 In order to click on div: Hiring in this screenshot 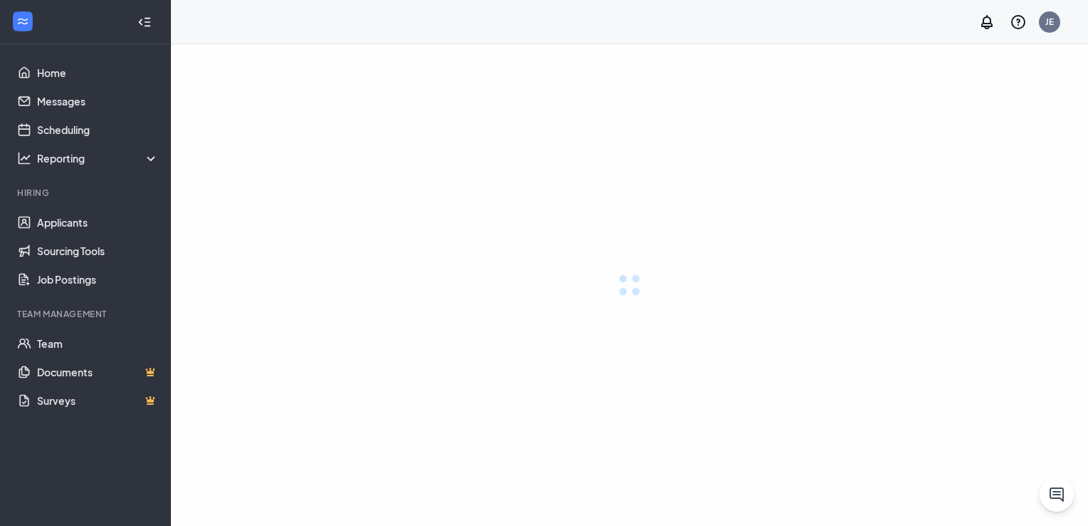, I will do `click(86, 192)`.